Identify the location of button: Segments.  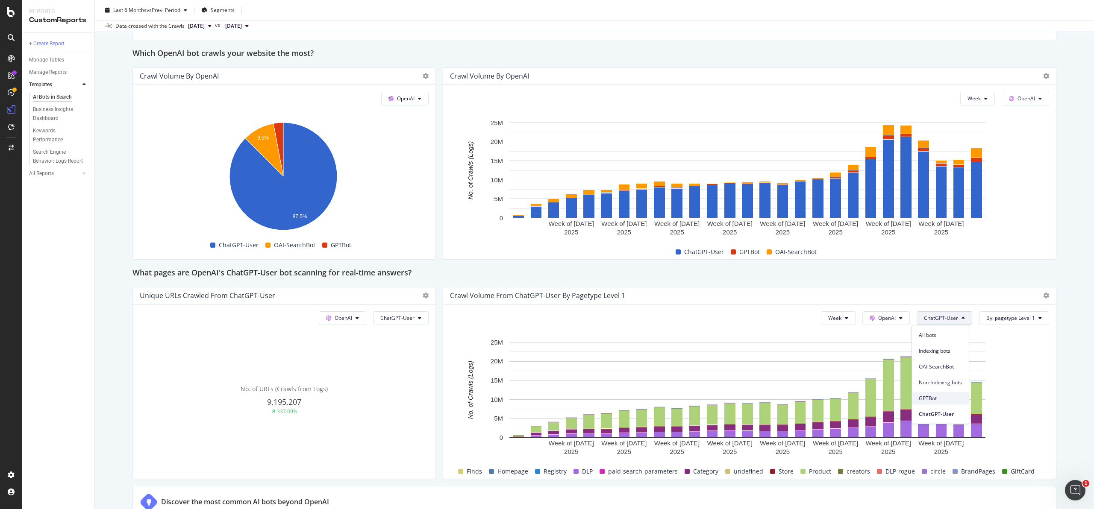
(218, 10).